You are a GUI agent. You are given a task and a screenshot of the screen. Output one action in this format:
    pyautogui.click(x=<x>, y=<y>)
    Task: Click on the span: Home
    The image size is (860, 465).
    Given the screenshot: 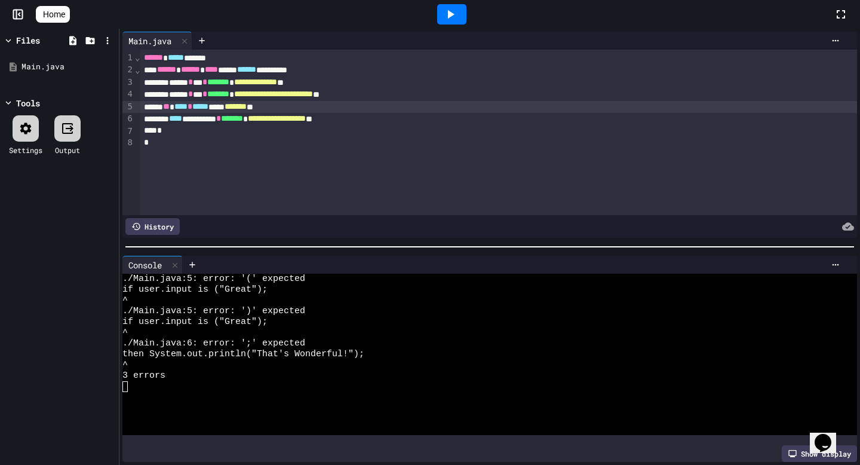 What is the action you would take?
    pyautogui.click(x=54, y=14)
    